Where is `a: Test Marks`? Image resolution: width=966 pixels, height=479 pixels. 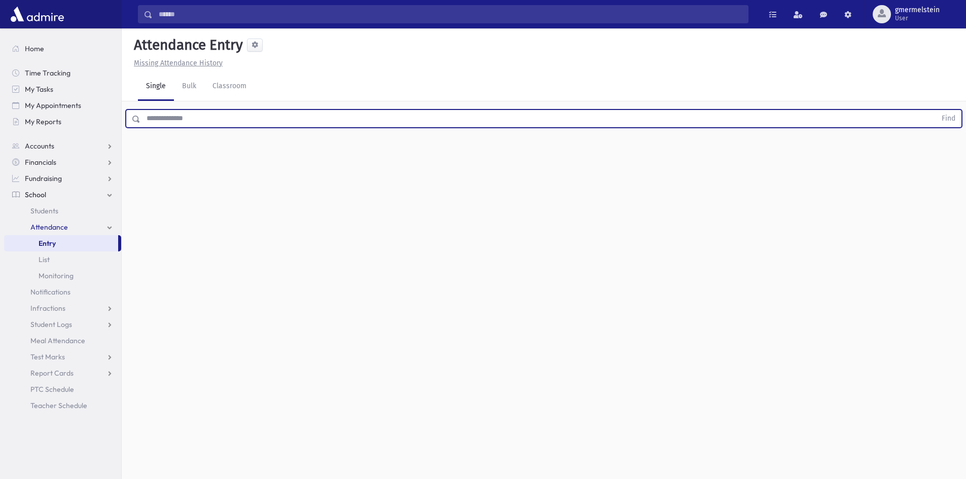
a: Test Marks is located at coordinates (62, 357).